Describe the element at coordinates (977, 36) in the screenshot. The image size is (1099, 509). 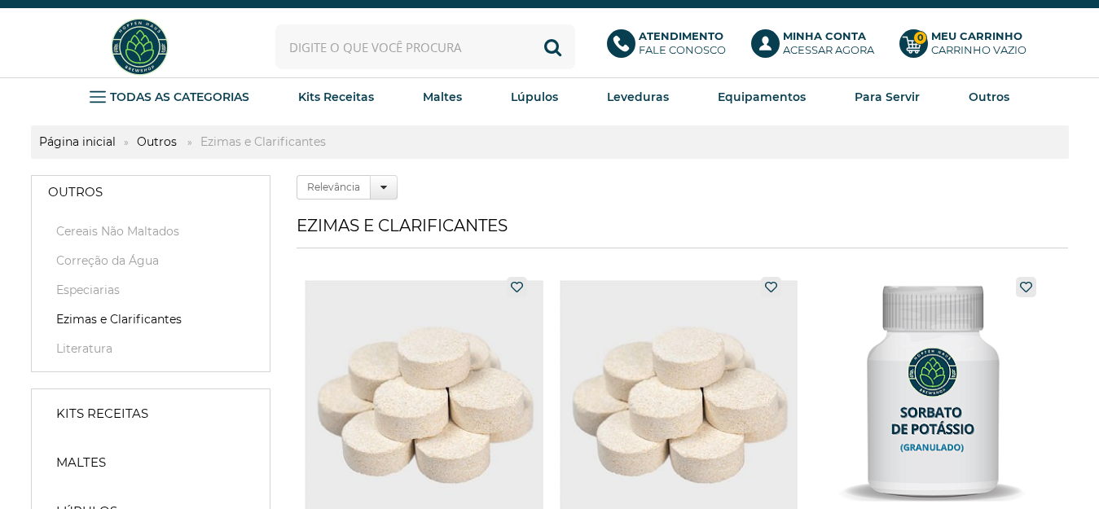
I see `b: Meu Carrinho` at that location.